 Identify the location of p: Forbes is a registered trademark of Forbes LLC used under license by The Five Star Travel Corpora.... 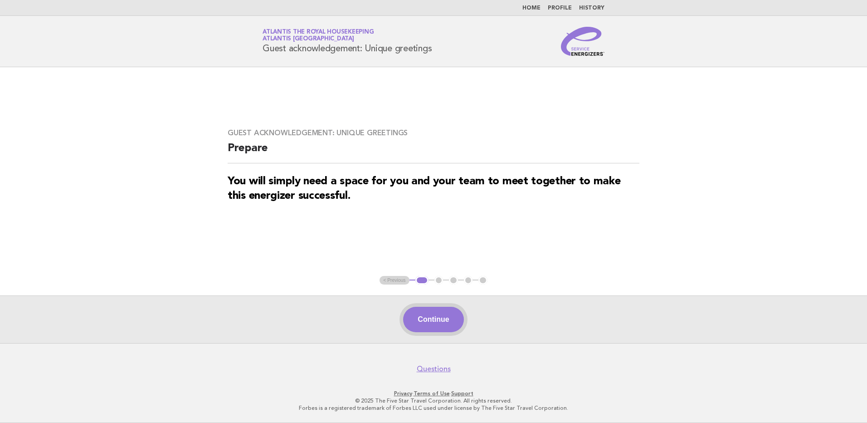
(434, 408).